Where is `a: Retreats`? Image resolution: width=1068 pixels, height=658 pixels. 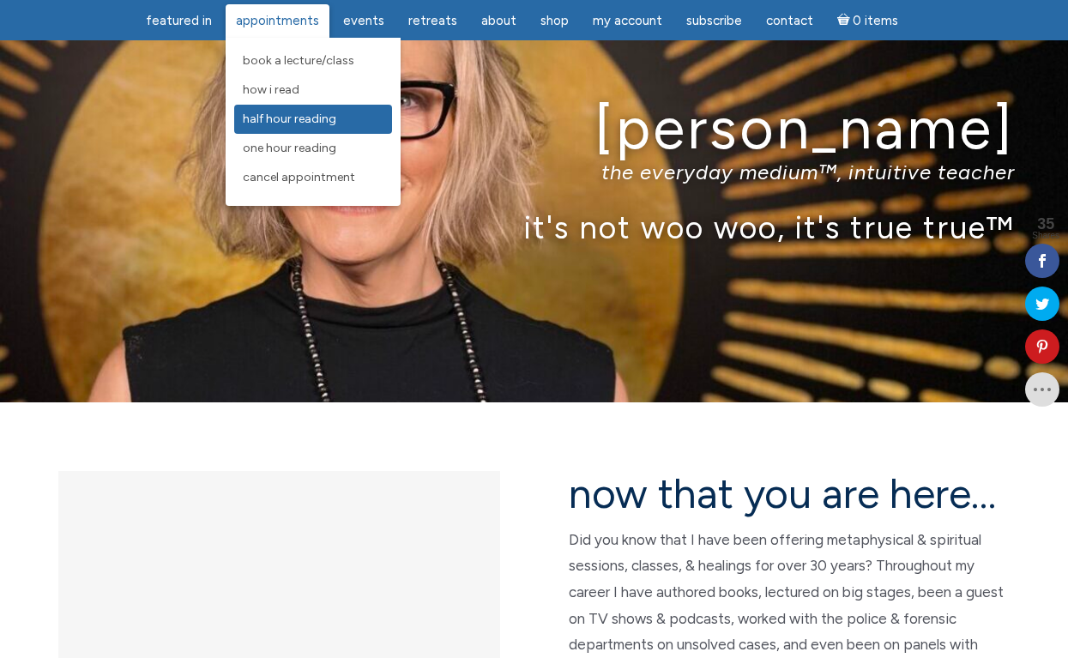
a: Retreats is located at coordinates (432, 21).